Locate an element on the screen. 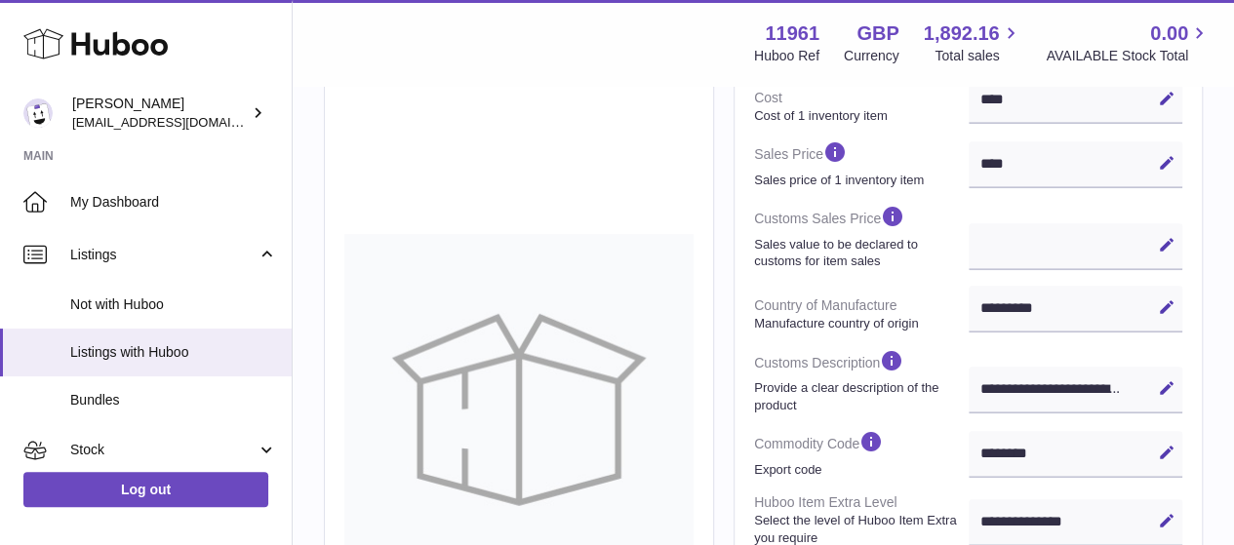 The height and width of the screenshot is (545, 1234). span: Listings with Huboo is located at coordinates (174, 352).